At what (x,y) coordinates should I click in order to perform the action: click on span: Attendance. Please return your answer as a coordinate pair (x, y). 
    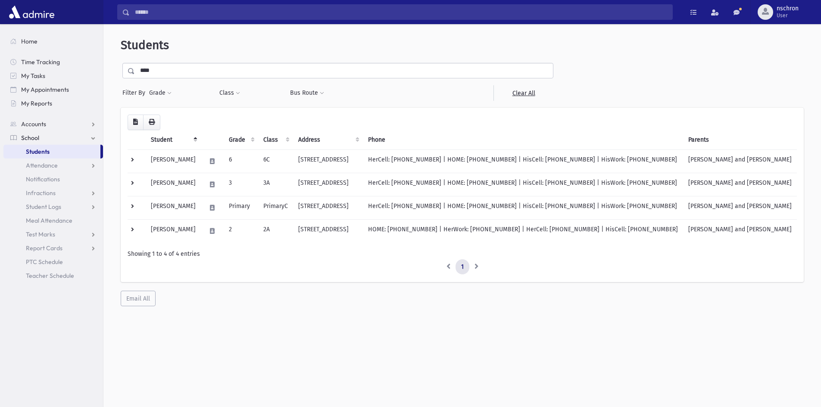
    Looking at the image, I should click on (42, 166).